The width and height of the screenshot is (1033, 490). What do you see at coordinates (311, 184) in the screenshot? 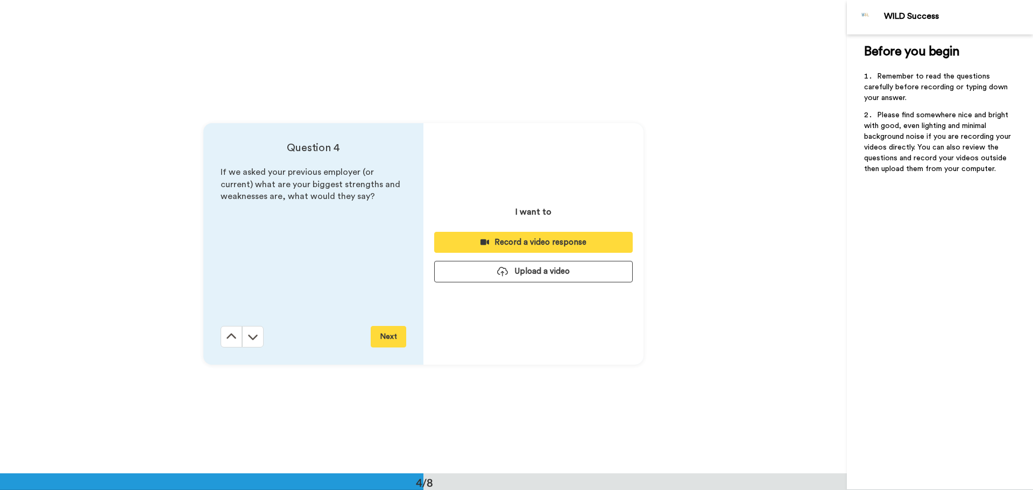
I see `span: If we asked your previous employer (or current) what are your biggest strengths and weaknesses ar...` at bounding box center [311, 184].